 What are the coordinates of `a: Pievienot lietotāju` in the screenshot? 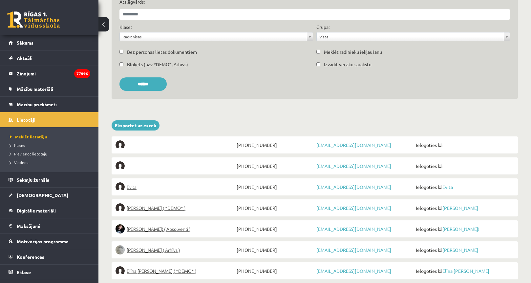 It's located at (51, 154).